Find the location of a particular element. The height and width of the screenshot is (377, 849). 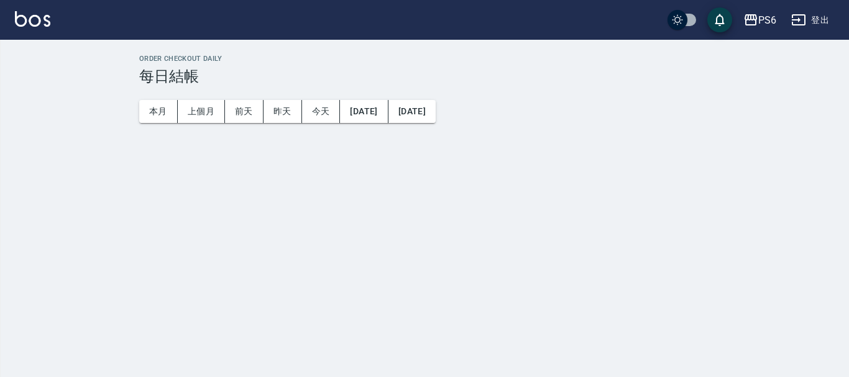

img: Logo is located at coordinates (32, 19).